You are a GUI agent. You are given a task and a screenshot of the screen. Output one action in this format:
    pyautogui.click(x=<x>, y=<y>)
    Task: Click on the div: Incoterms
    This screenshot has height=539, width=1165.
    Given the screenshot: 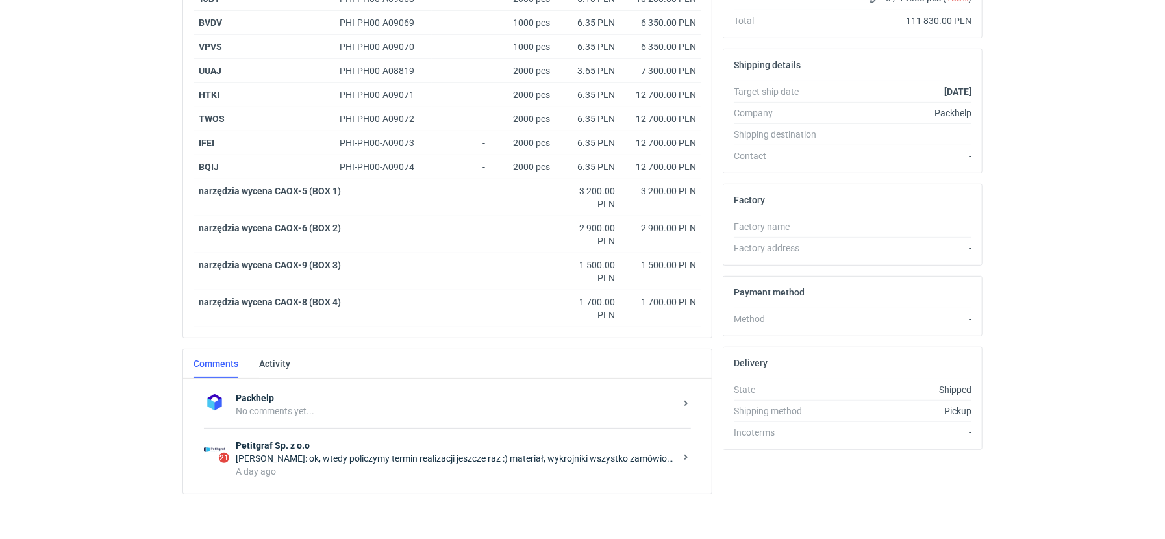 What is the action you would take?
    pyautogui.click(x=781, y=432)
    